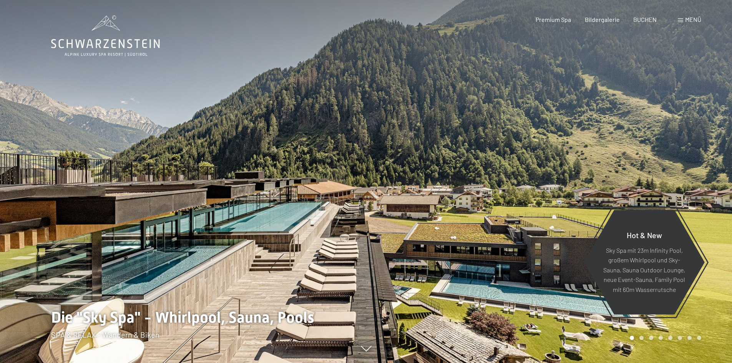 The image size is (732, 363). I want to click on a: BUCHEN, so click(645, 19).